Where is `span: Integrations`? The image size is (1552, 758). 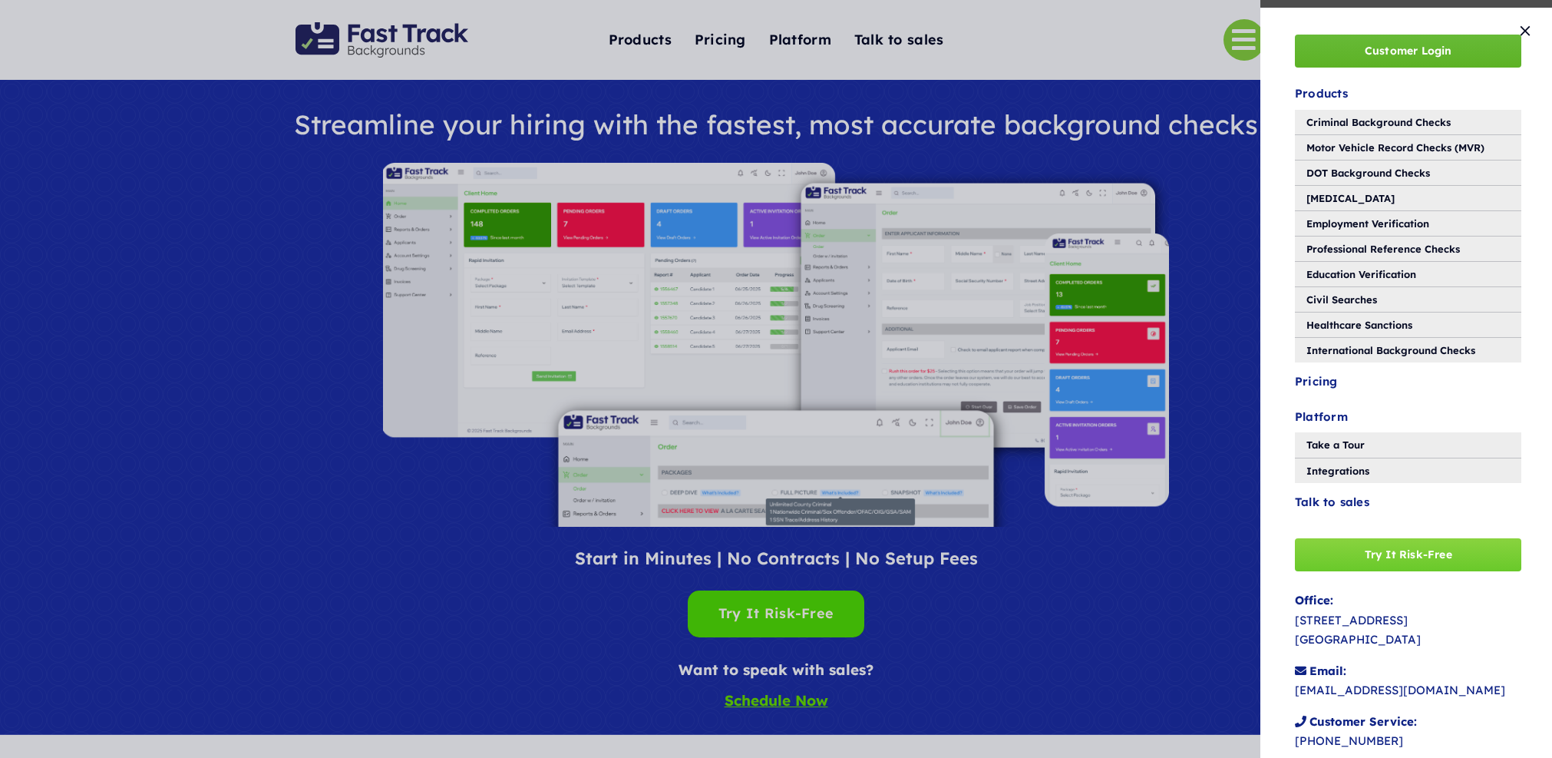
span: Integrations is located at coordinates (1338, 471).